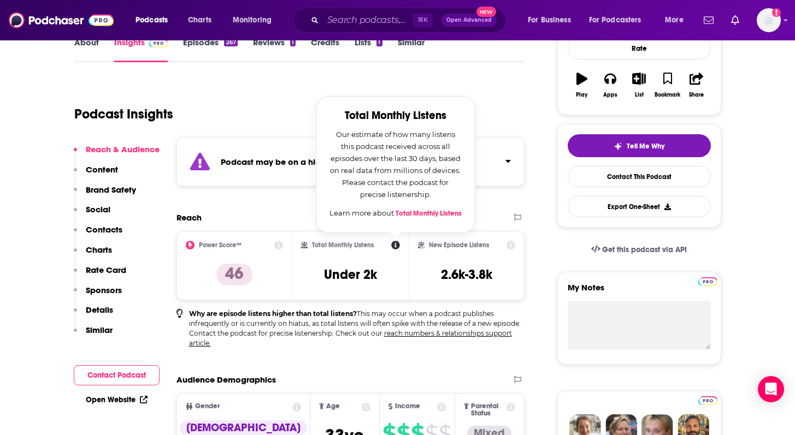  Describe the element at coordinates (639, 250) in the screenshot. I see `a: Get this podcast via API` at that location.